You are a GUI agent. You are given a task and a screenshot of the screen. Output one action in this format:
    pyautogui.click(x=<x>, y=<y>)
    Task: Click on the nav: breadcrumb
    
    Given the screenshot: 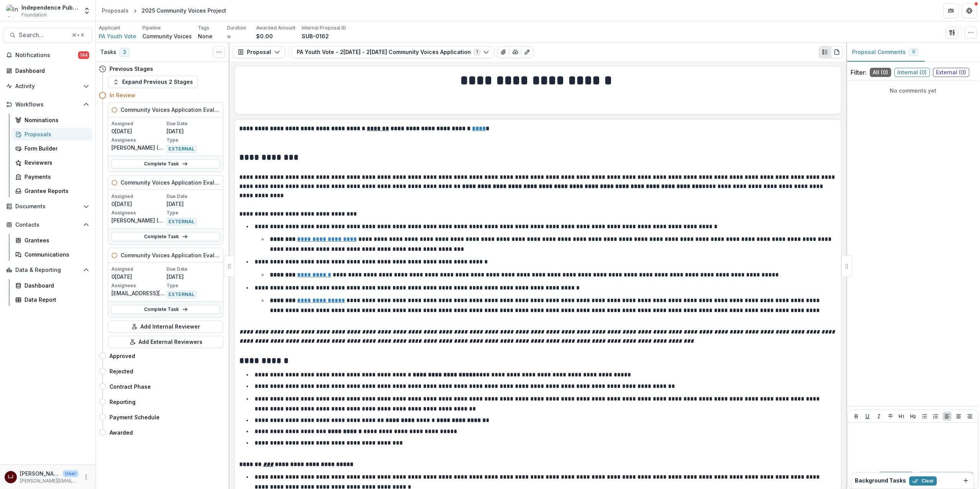 What is the action you would take?
    pyautogui.click(x=164, y=10)
    